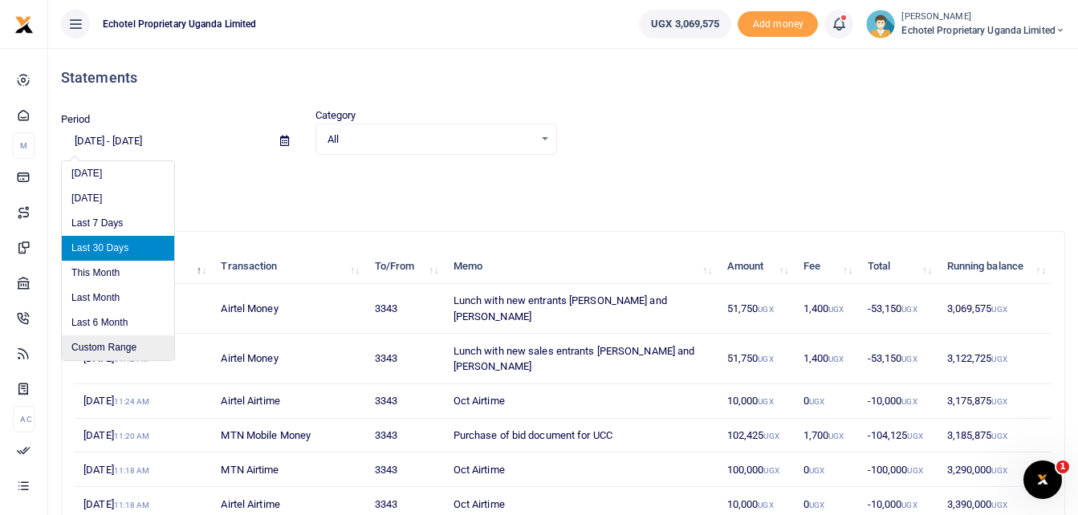 Image resolution: width=1078 pixels, height=515 pixels. What do you see at coordinates (778, 22) in the screenshot?
I see `a: Add money` at bounding box center [778, 22].